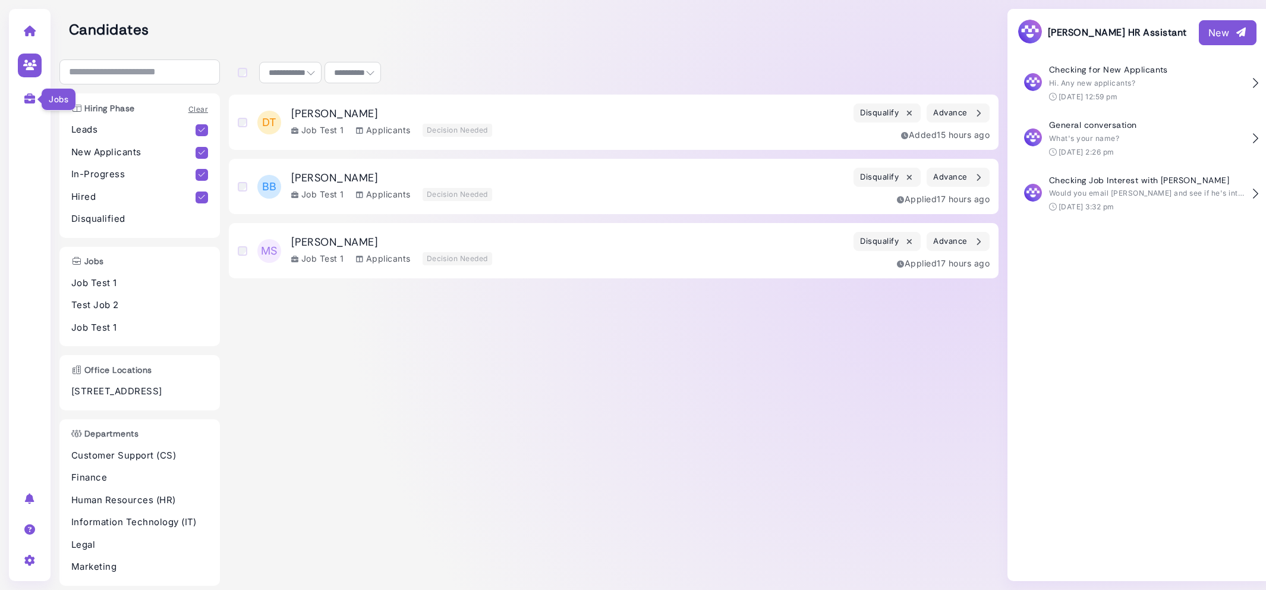 This screenshot has width=1266, height=590. What do you see at coordinates (30, 98) in the screenshot?
I see `a: Jobs` at bounding box center [30, 98].